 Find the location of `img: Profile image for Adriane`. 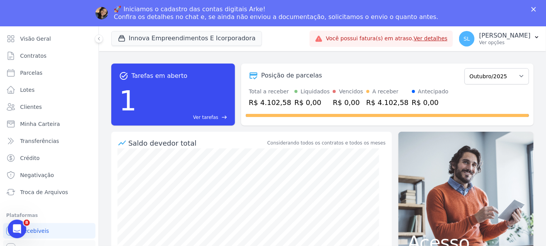

img: Profile image for Adriane is located at coordinates (102, 13).